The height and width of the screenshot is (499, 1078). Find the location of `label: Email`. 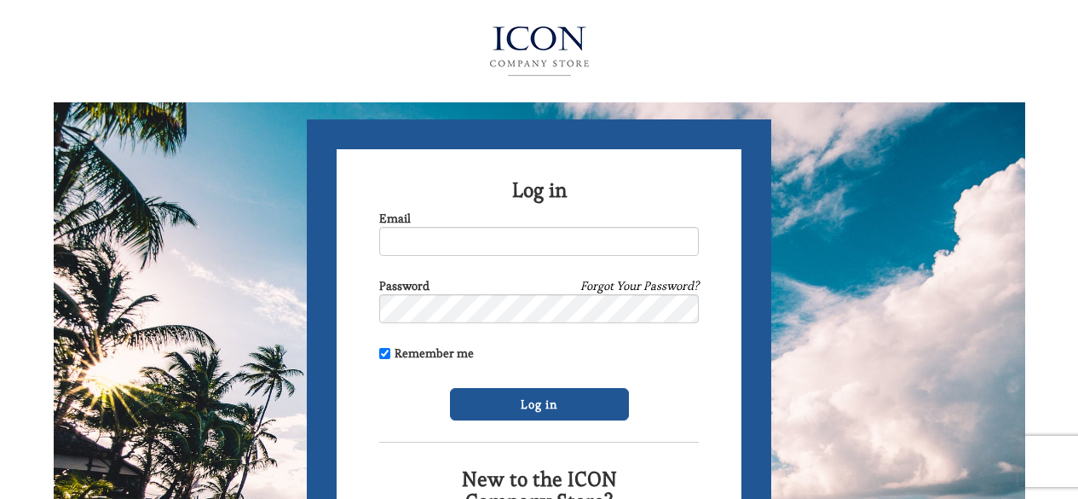

label: Email is located at coordinates (395, 218).